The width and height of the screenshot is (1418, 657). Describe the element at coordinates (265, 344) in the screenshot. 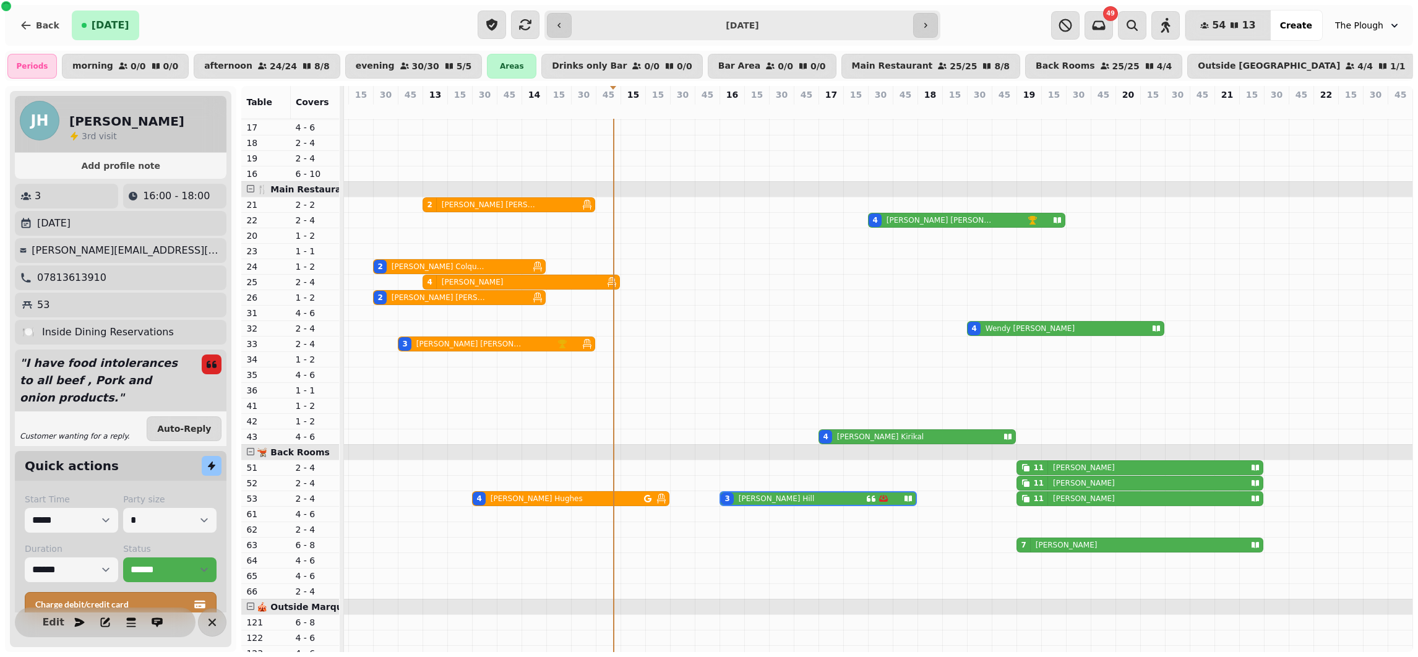

I see `p: 33` at that location.